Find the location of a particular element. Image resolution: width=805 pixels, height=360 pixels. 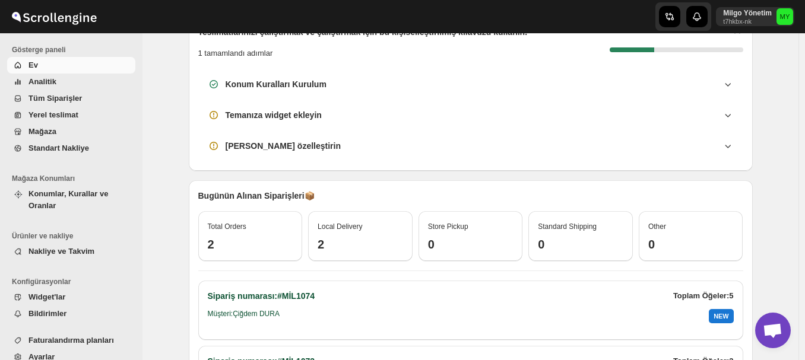

span: Gösterge paneli is located at coordinates (74, 50).